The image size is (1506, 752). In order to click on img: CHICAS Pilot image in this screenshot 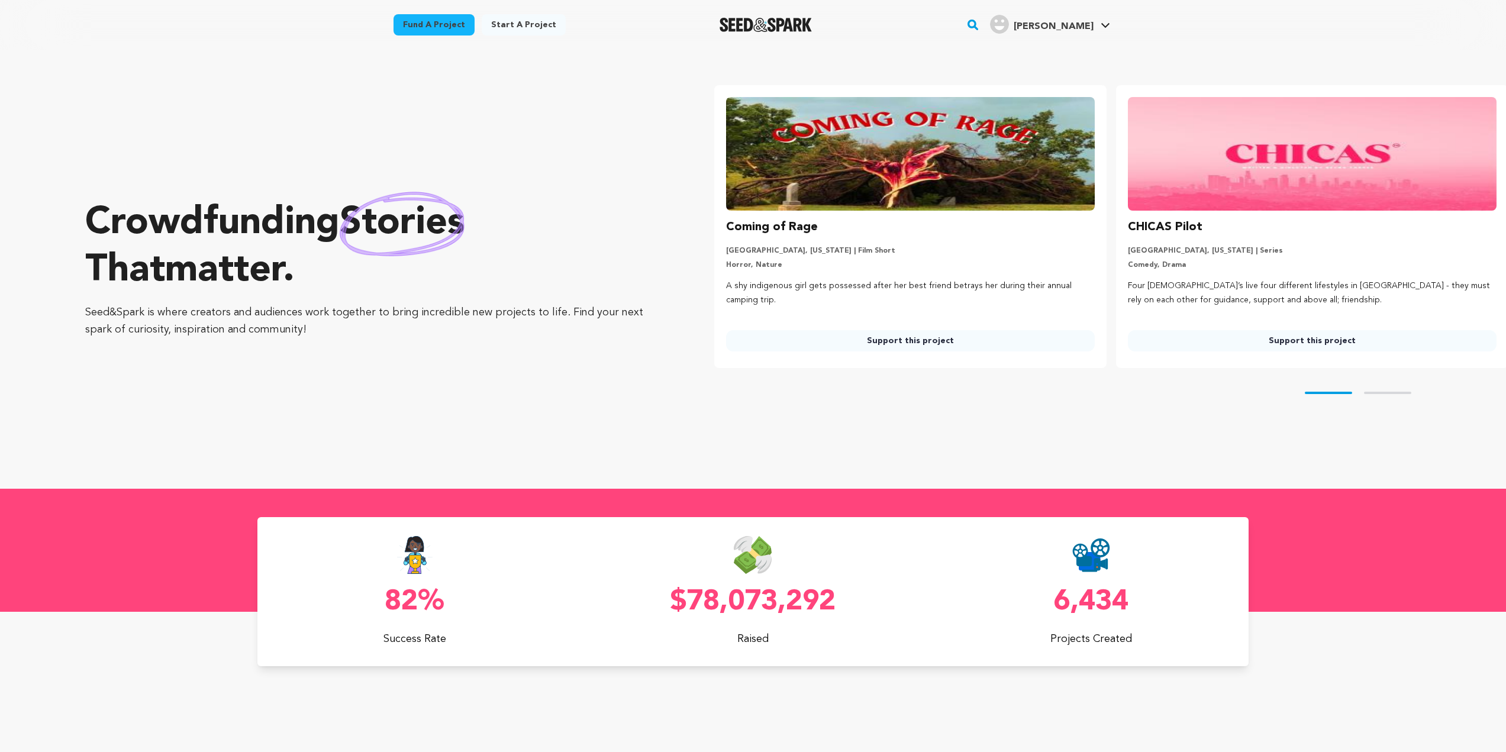, I will do `click(1312, 154)`.